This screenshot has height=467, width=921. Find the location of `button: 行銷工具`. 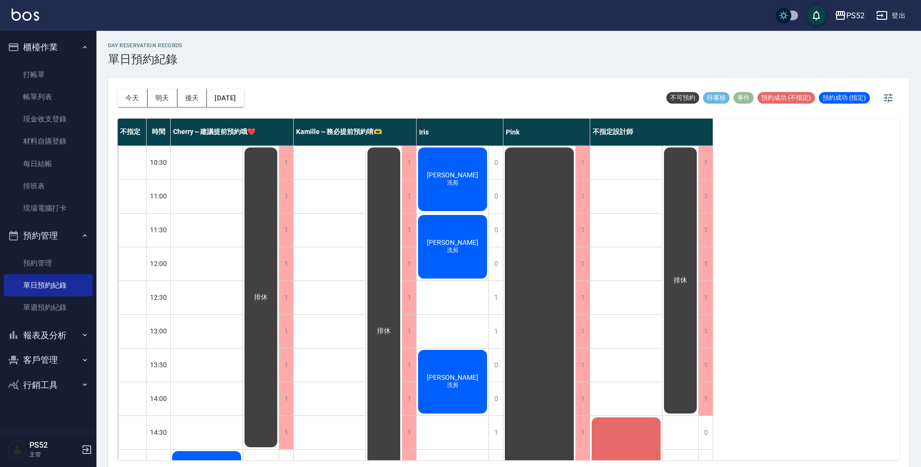

button: 行銷工具 is located at coordinates (48, 385).